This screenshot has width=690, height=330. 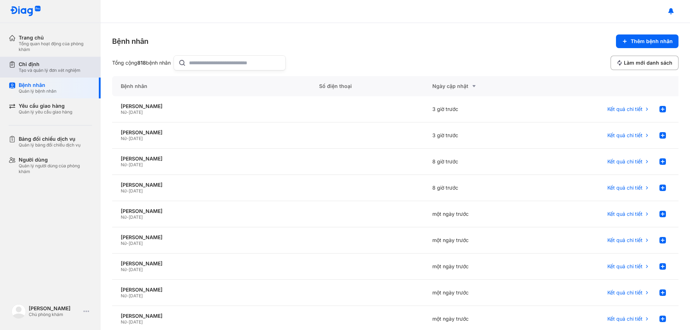 What do you see at coordinates (55, 47) in the screenshot?
I see `div: Tổng quan hoạt động của phòng khám` at bounding box center [55, 47].